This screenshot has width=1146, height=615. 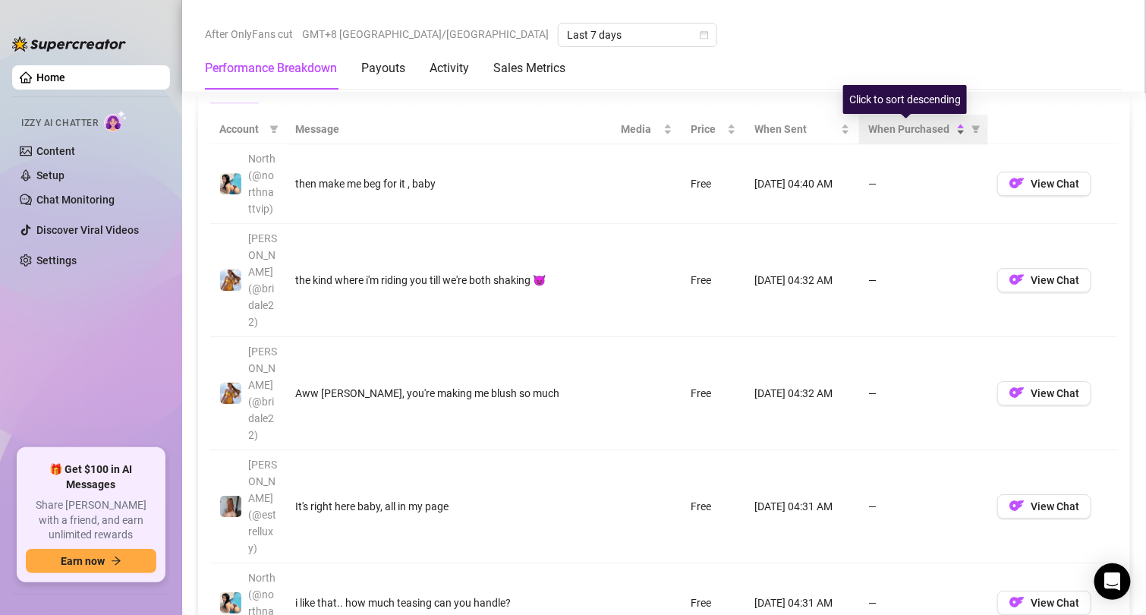 What do you see at coordinates (69, 44) in the screenshot?
I see `img: logo-BBDzfeDw.svg` at bounding box center [69, 44].